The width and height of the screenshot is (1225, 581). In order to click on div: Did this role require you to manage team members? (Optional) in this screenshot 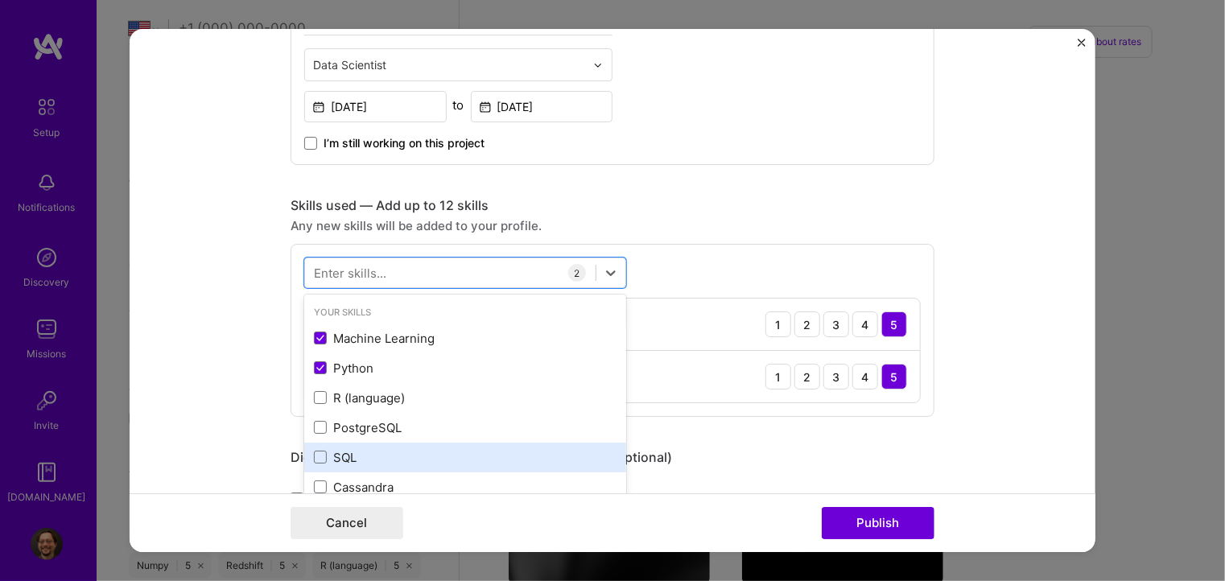, I will do `click(613, 457)`.